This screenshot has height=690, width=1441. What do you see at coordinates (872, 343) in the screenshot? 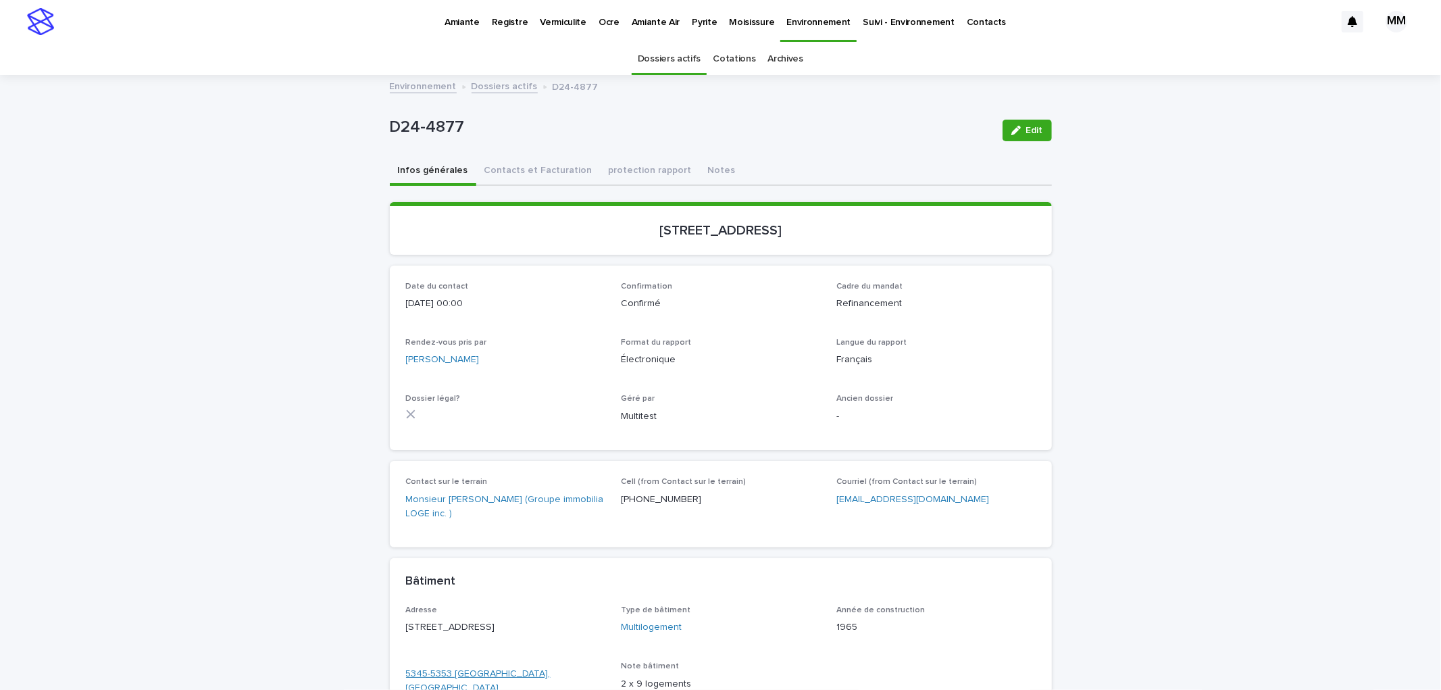
I see `span: Langue du rapport` at bounding box center [872, 343].